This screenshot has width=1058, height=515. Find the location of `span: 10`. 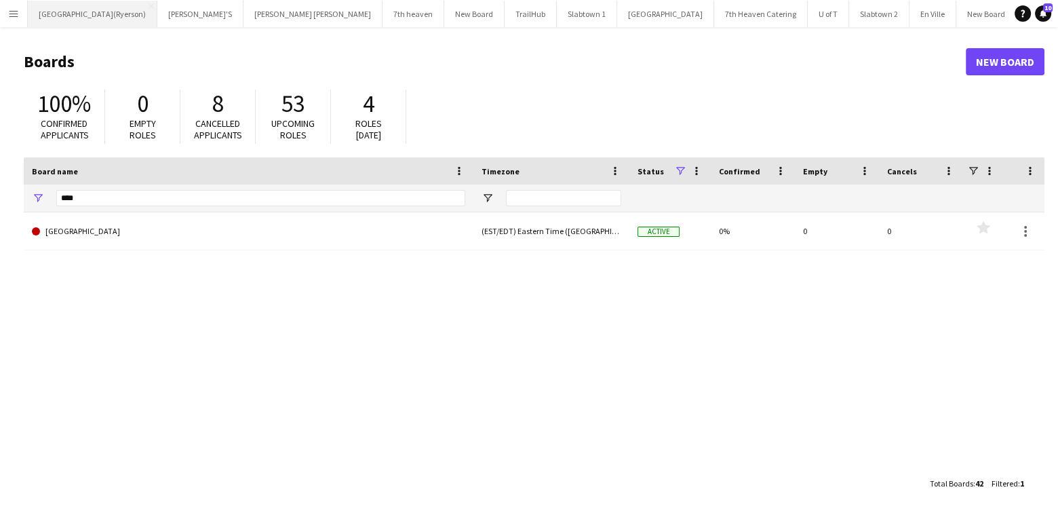

span: 10 is located at coordinates (1048, 7).